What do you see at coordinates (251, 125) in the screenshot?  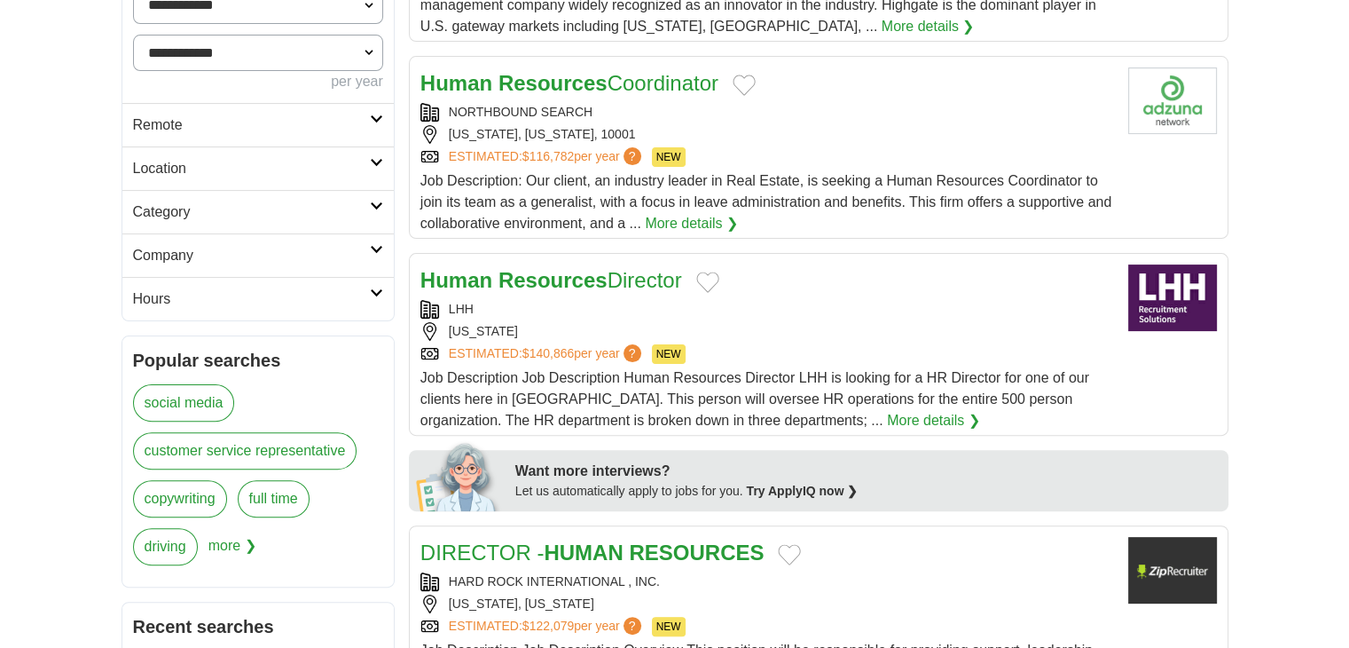 I see `h2: Remote` at bounding box center [251, 125].